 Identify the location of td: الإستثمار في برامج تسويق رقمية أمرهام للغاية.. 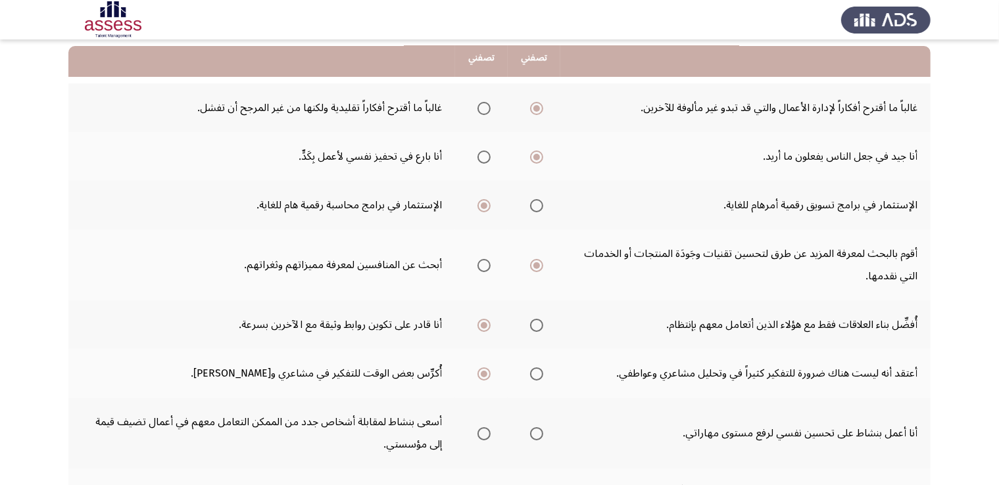
(745, 205).